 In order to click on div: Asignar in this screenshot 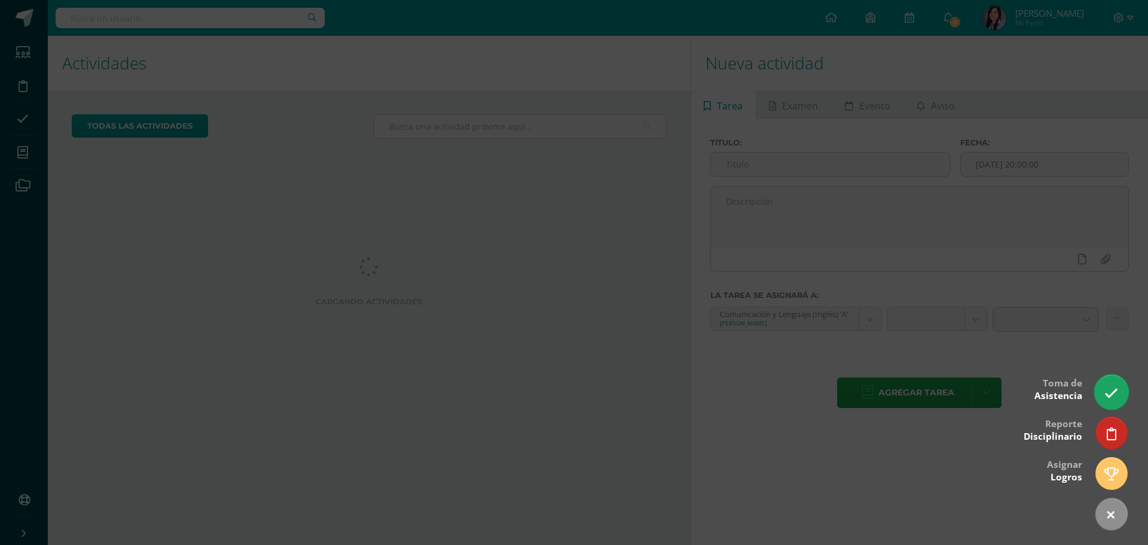, I will do `click(1064, 469)`.